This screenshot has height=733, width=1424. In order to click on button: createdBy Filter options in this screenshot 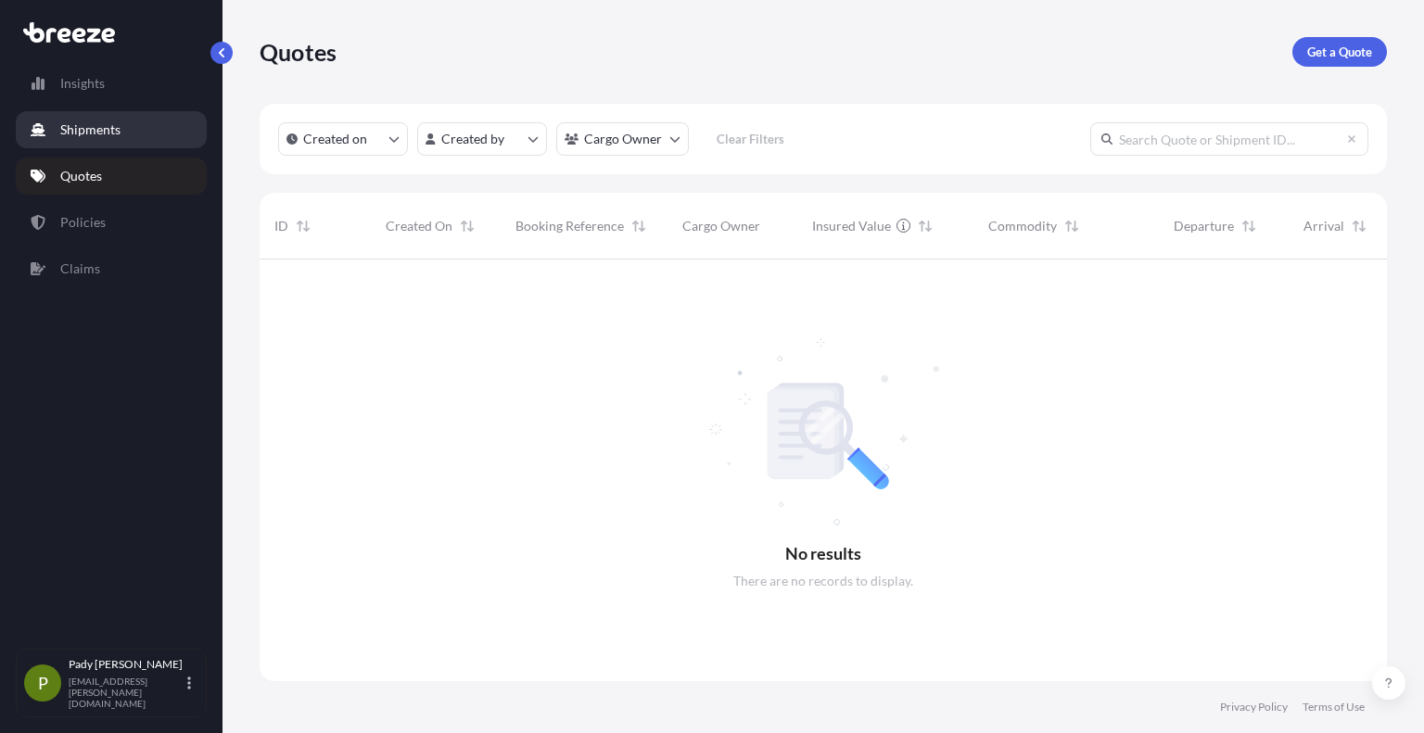, I will do `click(482, 139)`.